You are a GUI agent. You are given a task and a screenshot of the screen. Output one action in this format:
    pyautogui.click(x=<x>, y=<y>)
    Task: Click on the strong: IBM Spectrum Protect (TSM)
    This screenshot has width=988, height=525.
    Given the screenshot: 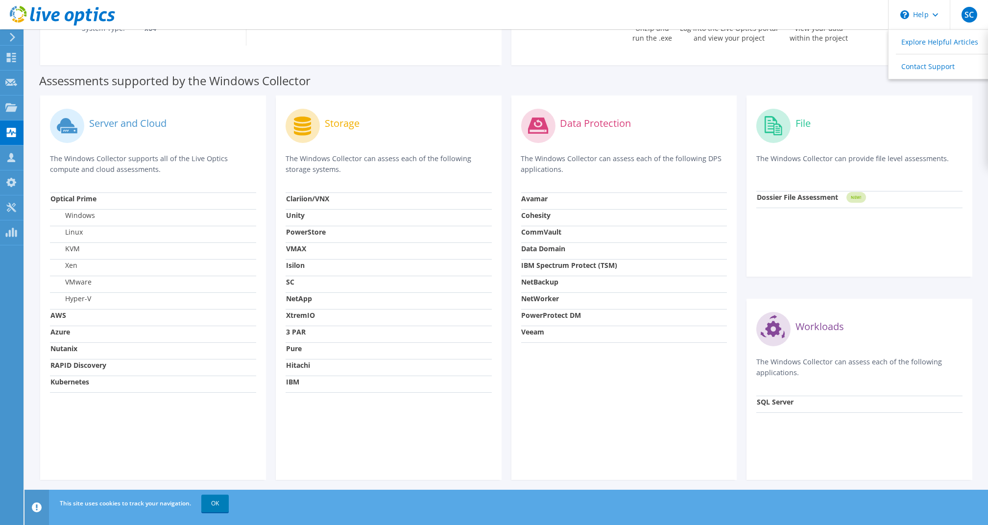 What is the action you would take?
    pyautogui.click(x=570, y=265)
    